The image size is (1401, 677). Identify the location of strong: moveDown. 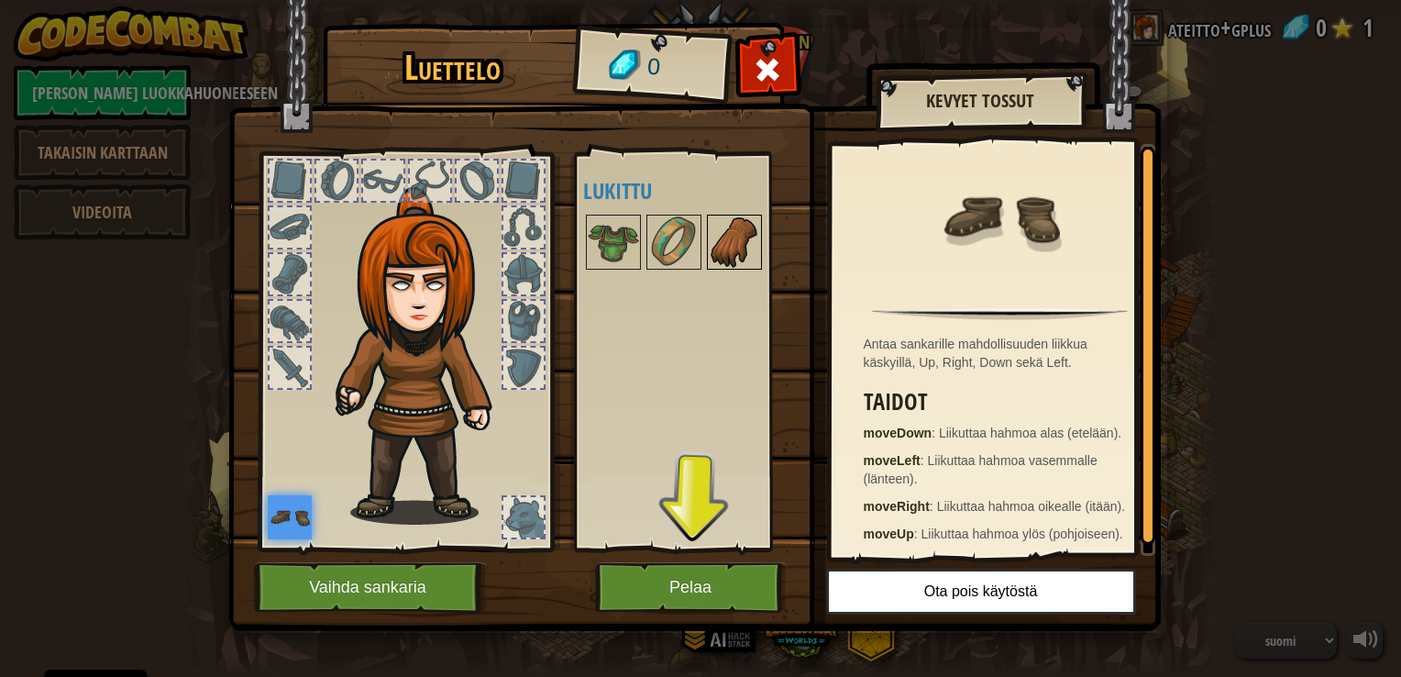
(898, 433).